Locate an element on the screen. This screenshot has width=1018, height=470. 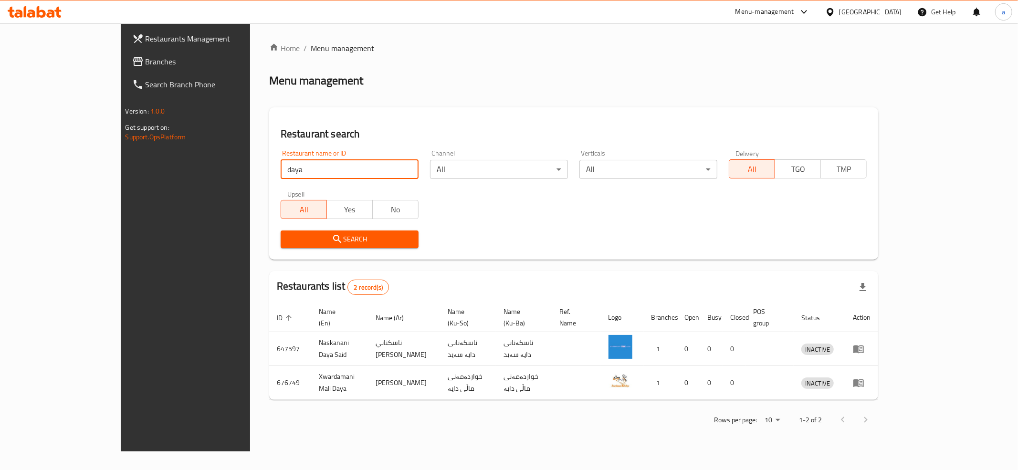
span: Restaurants Management is located at coordinates (214, 39).